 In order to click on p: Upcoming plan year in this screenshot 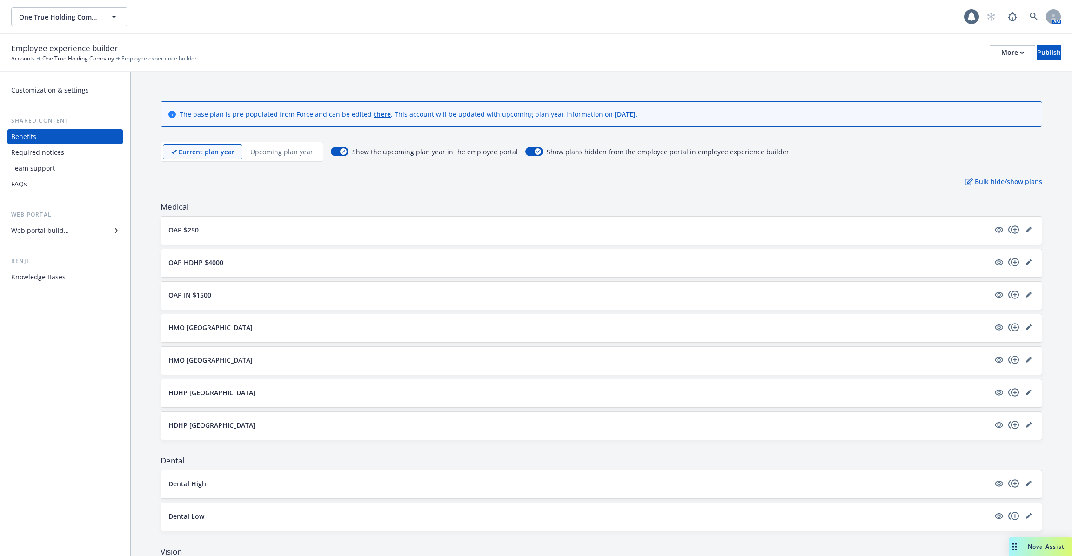, I will do `click(281, 152)`.